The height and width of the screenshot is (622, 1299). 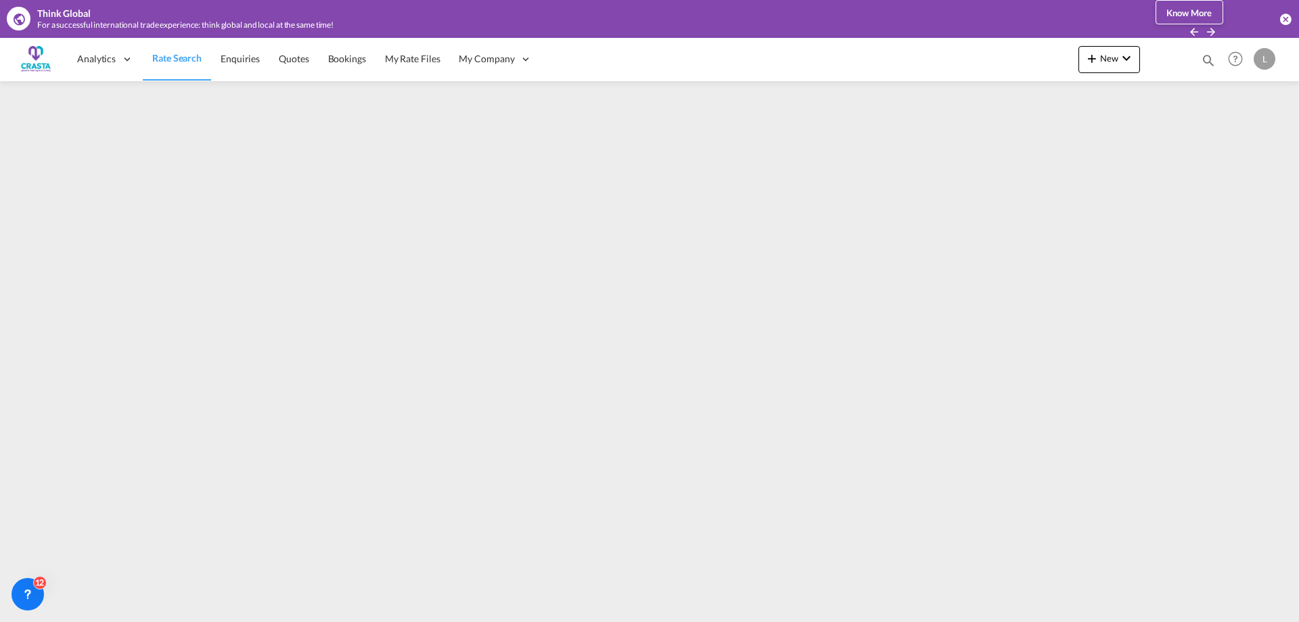 I want to click on span: Rate Search, so click(x=177, y=58).